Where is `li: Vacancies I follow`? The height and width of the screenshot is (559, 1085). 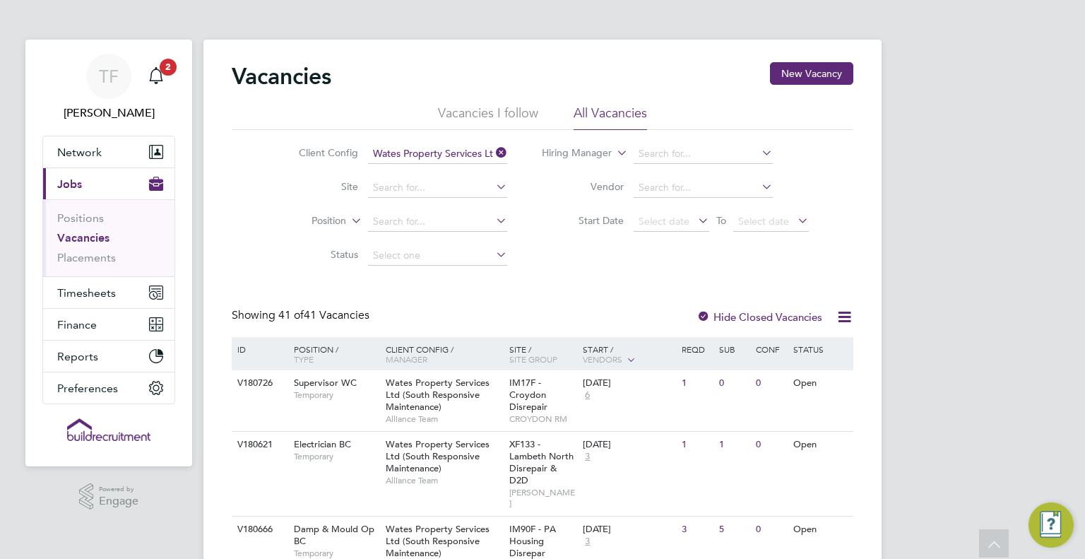 li: Vacancies I follow is located at coordinates (488, 117).